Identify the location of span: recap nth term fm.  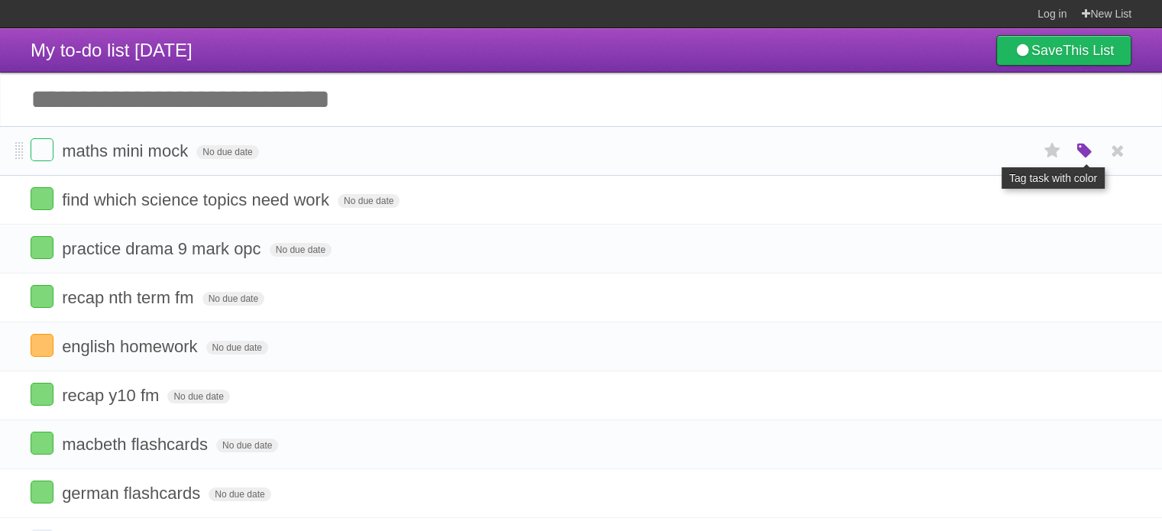
(129, 297).